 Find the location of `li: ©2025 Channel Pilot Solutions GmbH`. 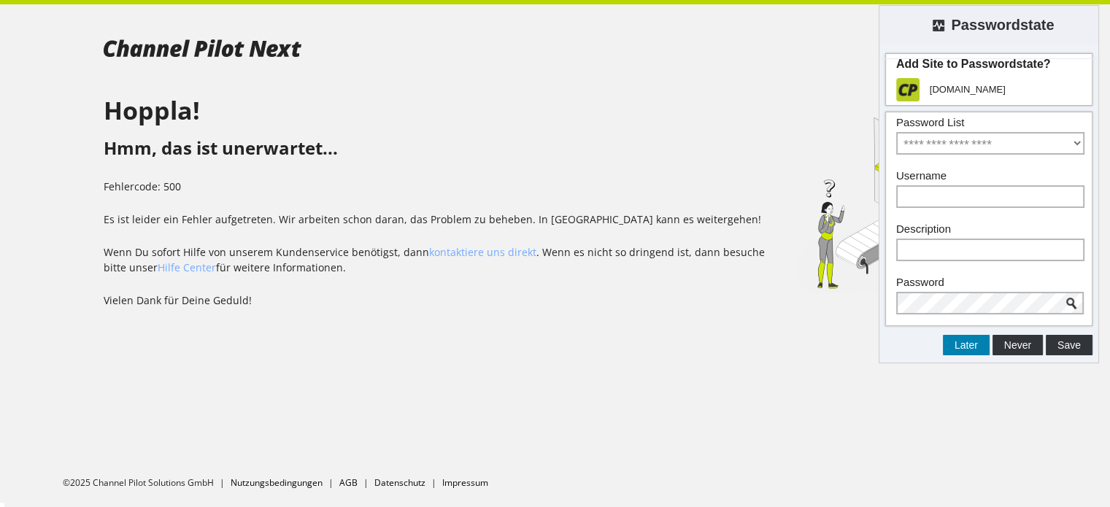

li: ©2025 Channel Pilot Solutions GmbH is located at coordinates (147, 483).